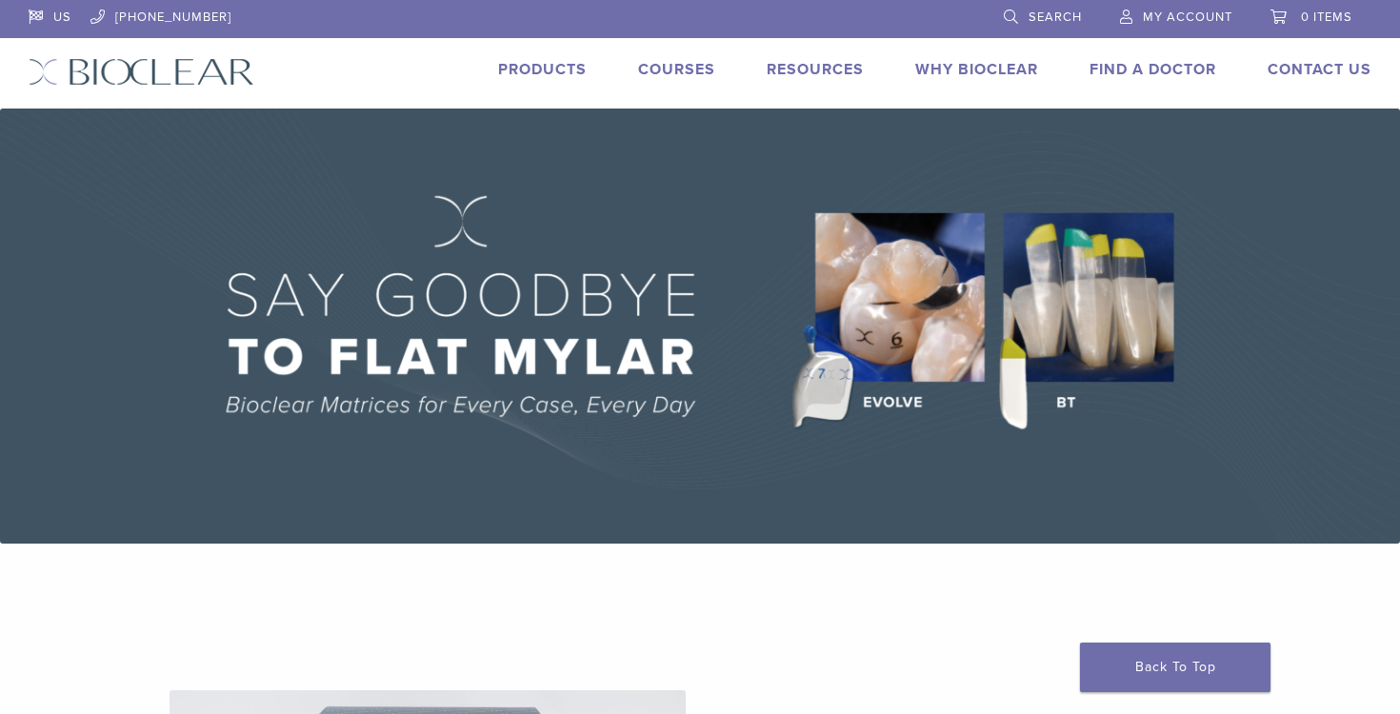 This screenshot has width=1400, height=714. What do you see at coordinates (1056, 17) in the screenshot?
I see `span: Search` at bounding box center [1056, 17].